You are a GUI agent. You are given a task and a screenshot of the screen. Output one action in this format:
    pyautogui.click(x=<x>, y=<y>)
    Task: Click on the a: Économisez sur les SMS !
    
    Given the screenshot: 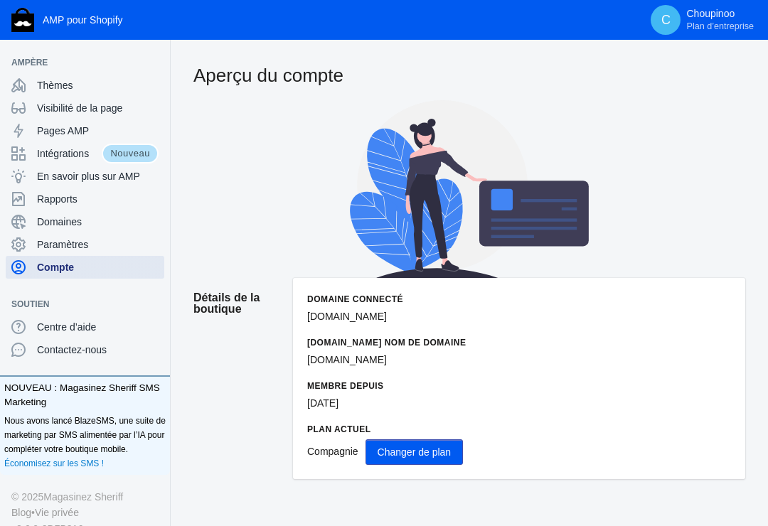 What is the action you would take?
    pyautogui.click(x=54, y=464)
    